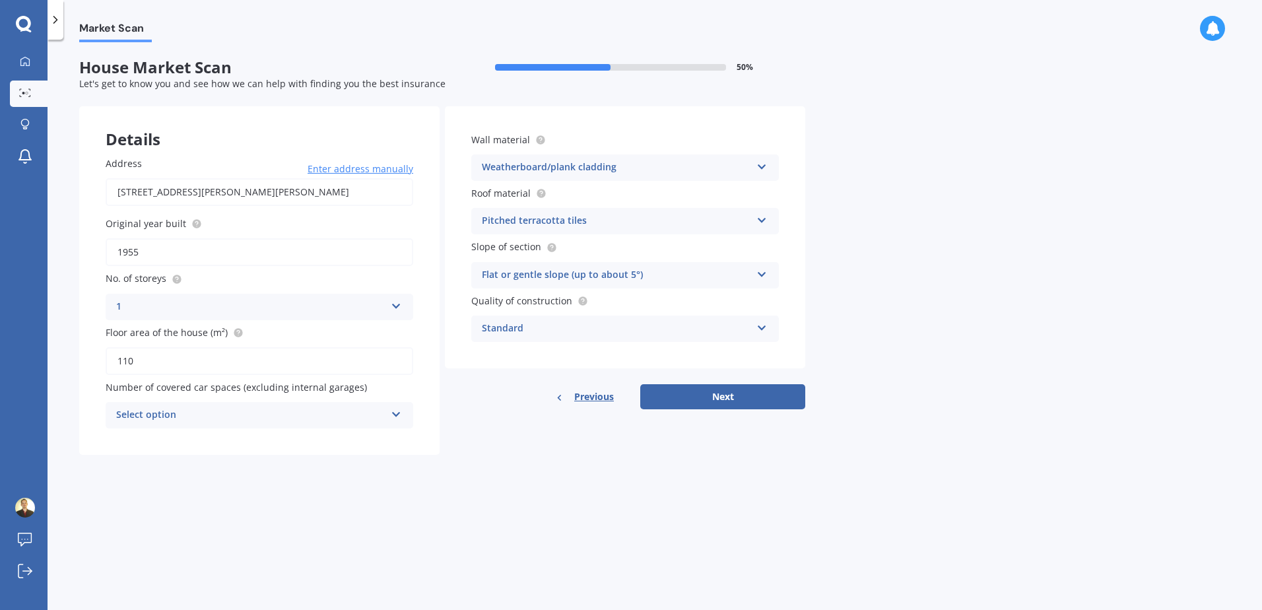  Describe the element at coordinates (136, 278) in the screenshot. I see `span: No. of storeys` at that location.